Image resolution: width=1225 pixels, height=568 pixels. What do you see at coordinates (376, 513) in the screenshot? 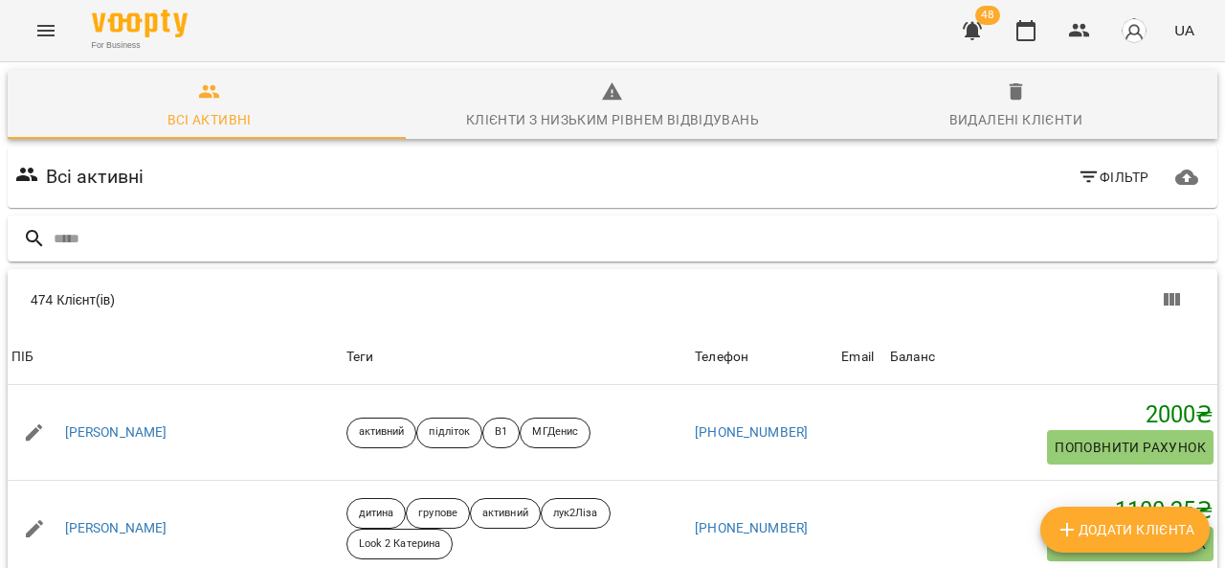
I see `div: дитина` at bounding box center [376, 513].